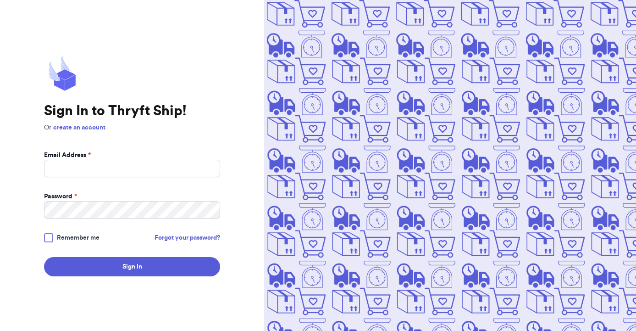 This screenshot has width=636, height=331. I want to click on a: Forgot your password?, so click(187, 238).